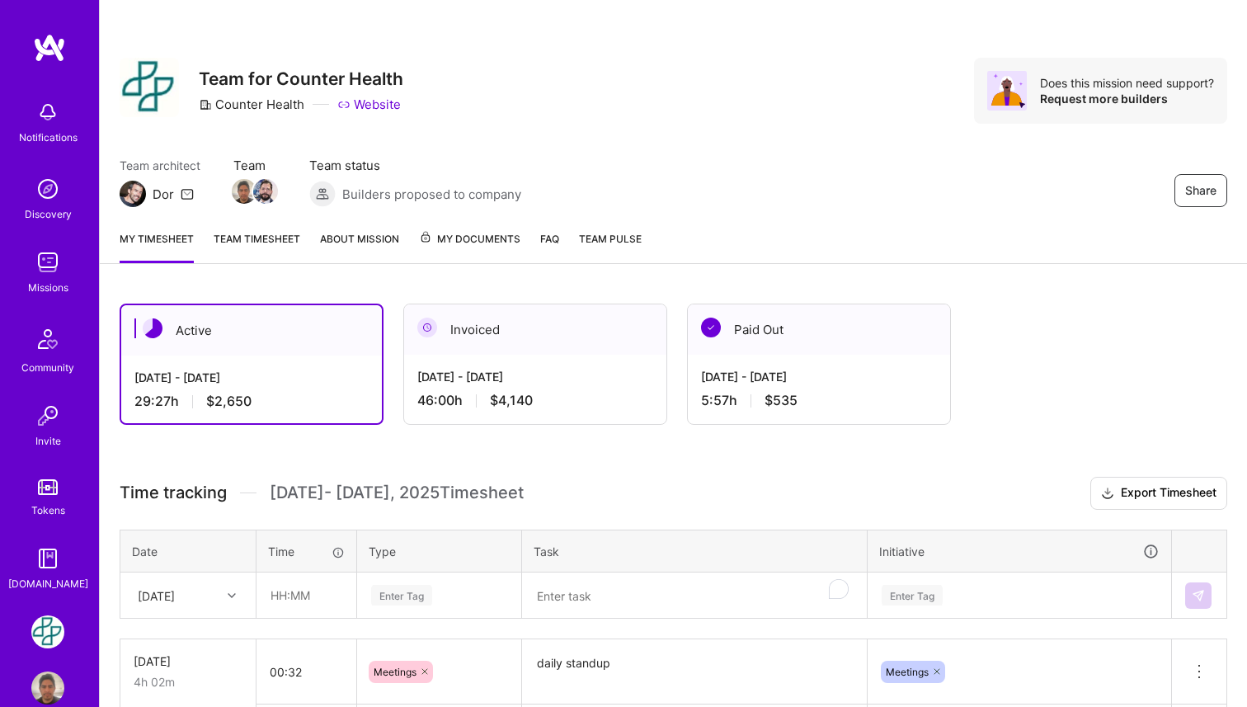 The image size is (1247, 707). What do you see at coordinates (1198, 595) in the screenshot?
I see `img: Submit` at bounding box center [1198, 595].